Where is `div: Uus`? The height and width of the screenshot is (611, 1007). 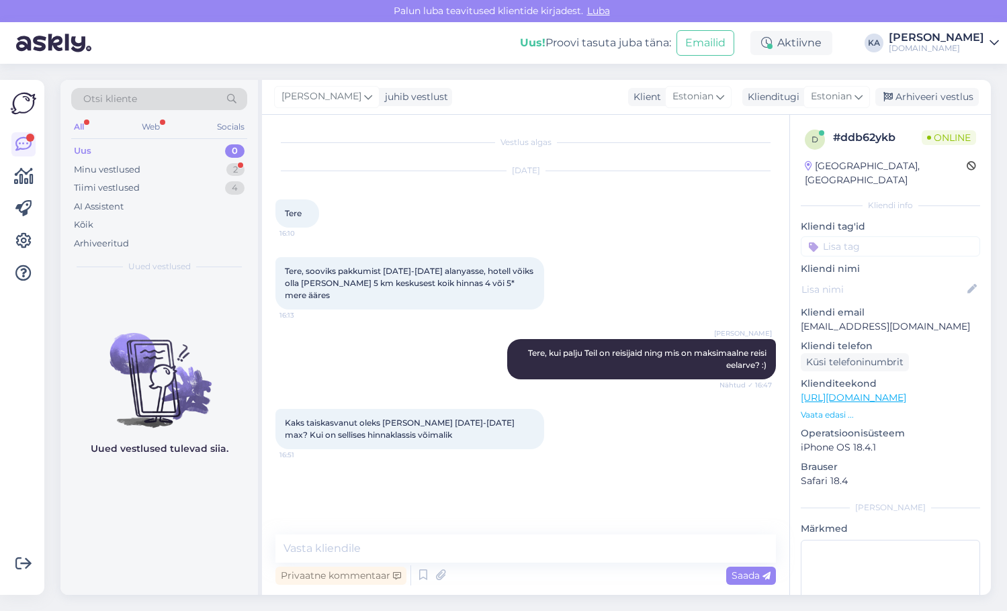 div: Uus is located at coordinates (83, 151).